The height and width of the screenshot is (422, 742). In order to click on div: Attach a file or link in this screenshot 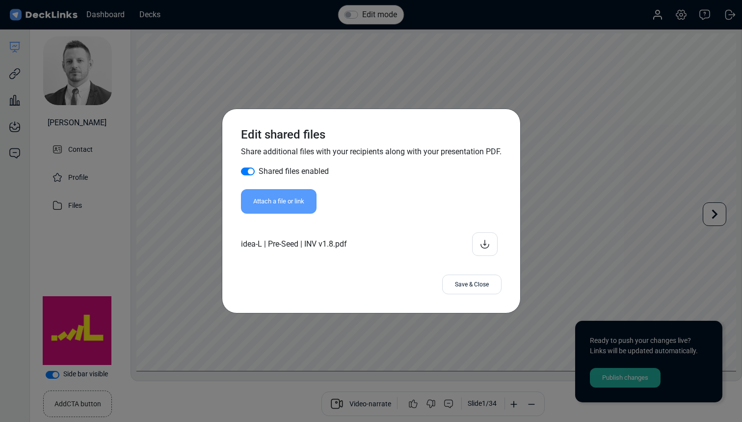, I will do `click(279, 201)`.